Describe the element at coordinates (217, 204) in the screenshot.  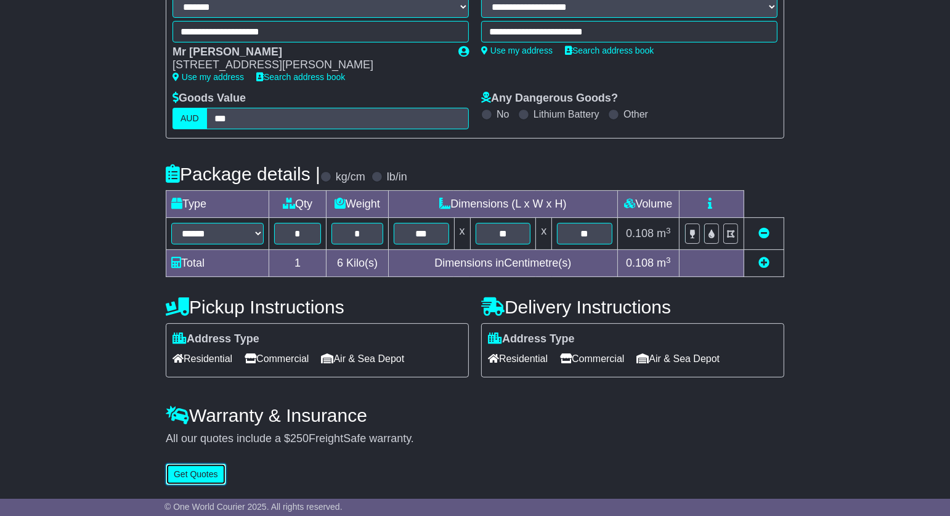
I see `td: Type` at that location.